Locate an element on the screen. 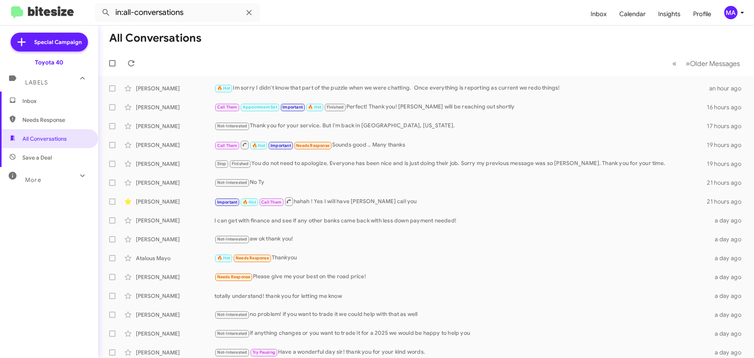 This screenshot has height=358, width=754. a: Insights is located at coordinates (669, 14).